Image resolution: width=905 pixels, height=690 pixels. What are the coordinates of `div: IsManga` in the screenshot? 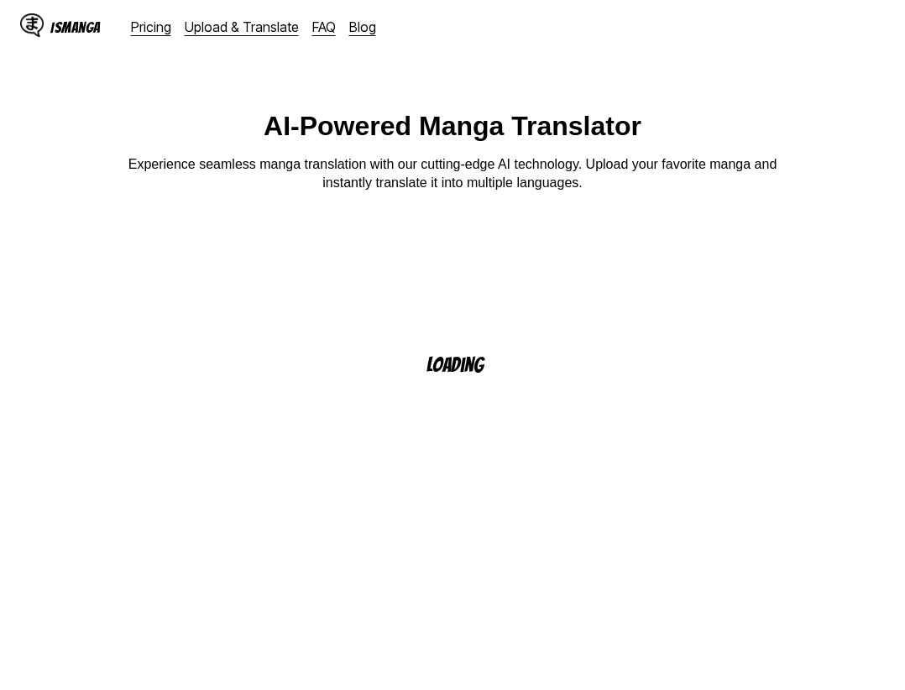 It's located at (76, 27).